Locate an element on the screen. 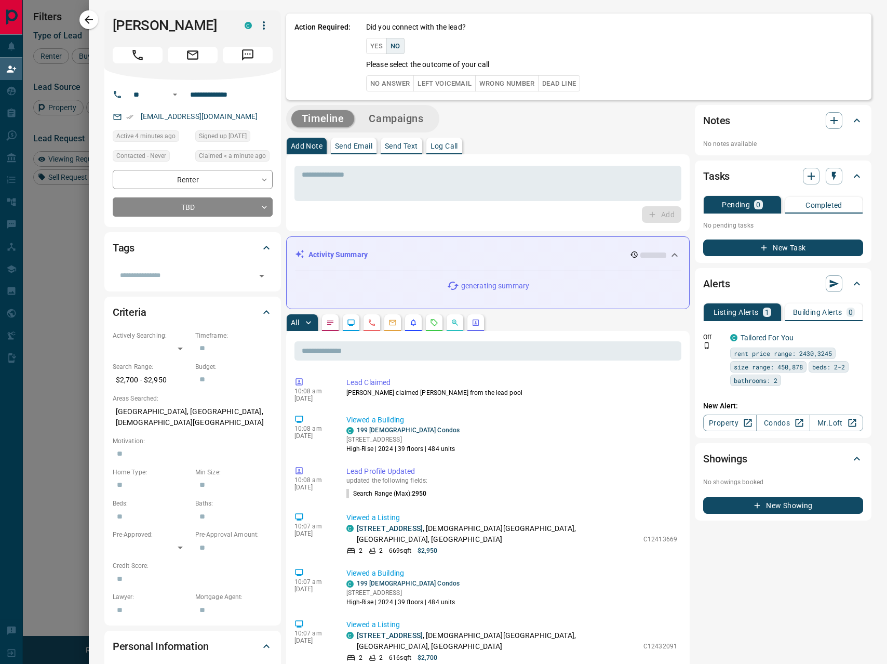 This screenshot has width=887, height=664. p: Actively Searching: is located at coordinates (151, 335).